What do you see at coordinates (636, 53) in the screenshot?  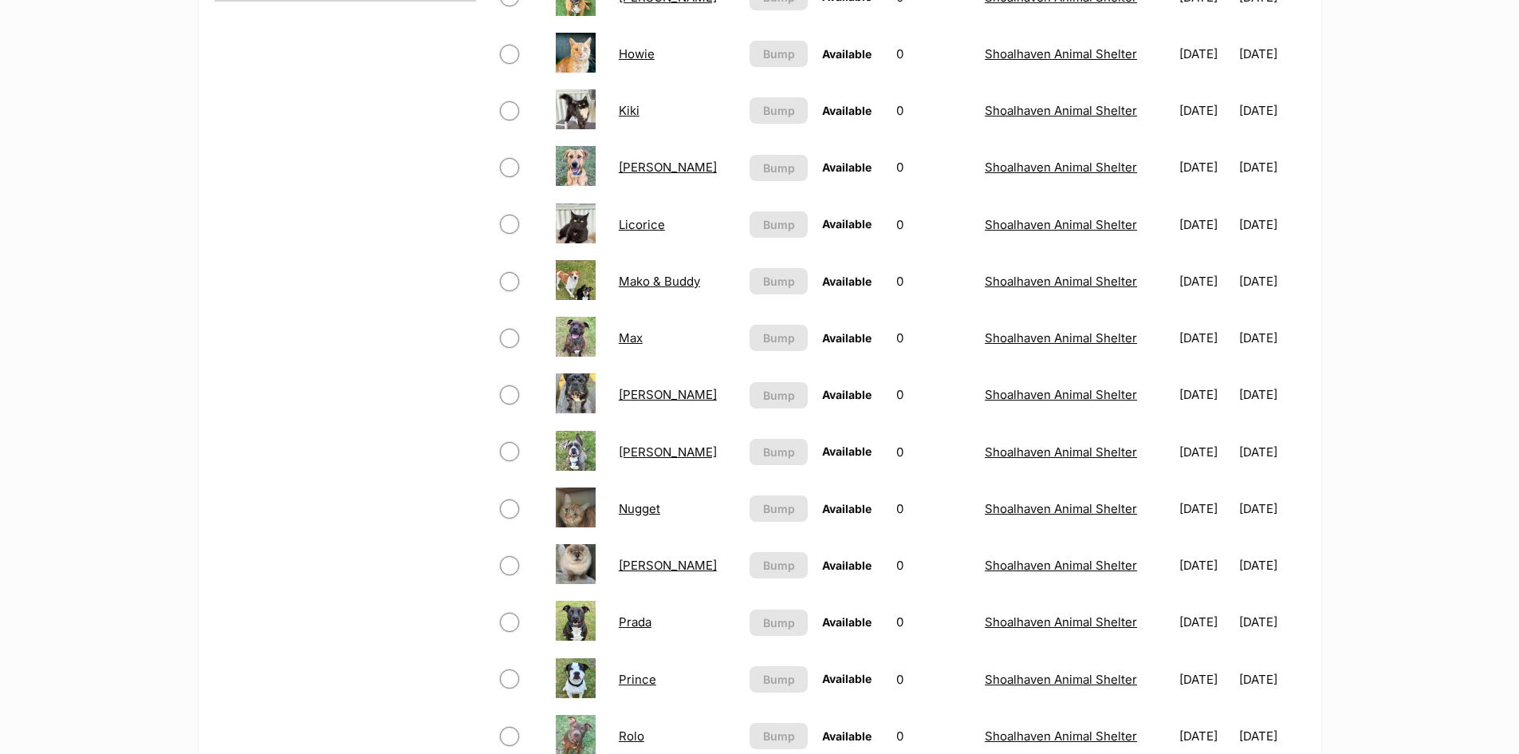 I see `a: Howie` at bounding box center [636, 53].